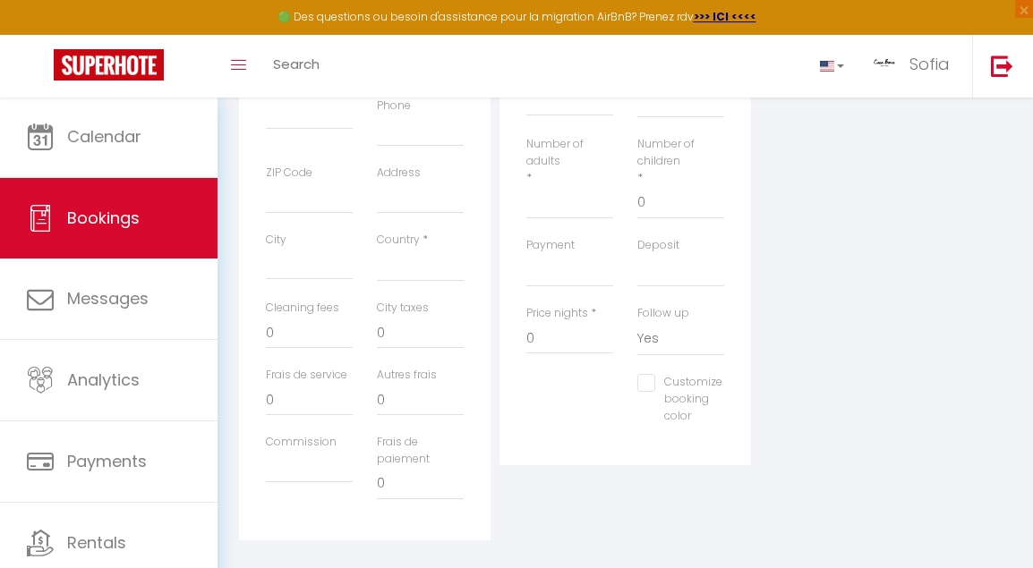 This screenshot has width=1033, height=568. What do you see at coordinates (104, 136) in the screenshot?
I see `span: Calendar` at bounding box center [104, 136].